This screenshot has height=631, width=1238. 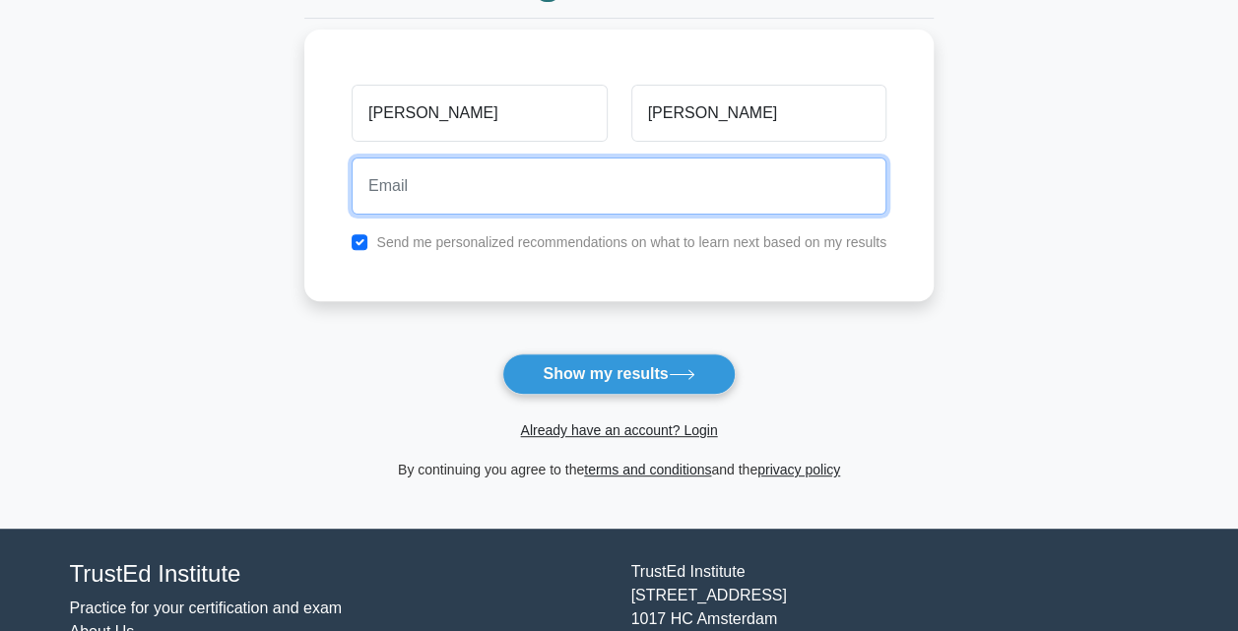 What do you see at coordinates (647, 470) in the screenshot?
I see `a: terms and conditions` at bounding box center [647, 470].